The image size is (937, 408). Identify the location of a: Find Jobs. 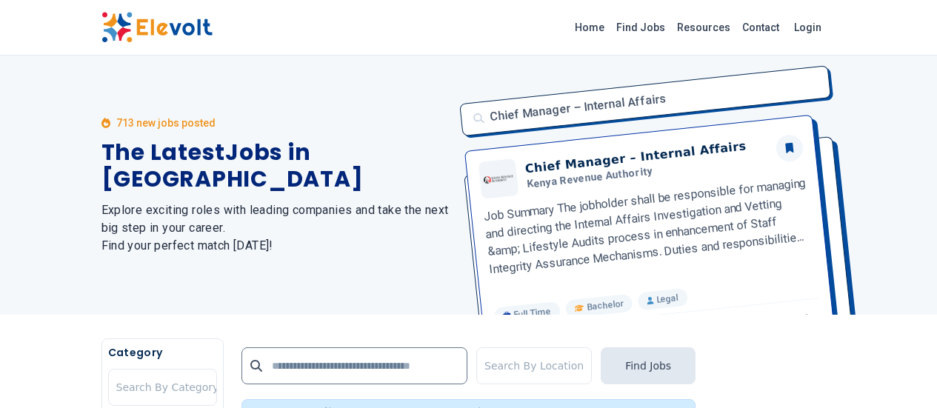
(641, 27).